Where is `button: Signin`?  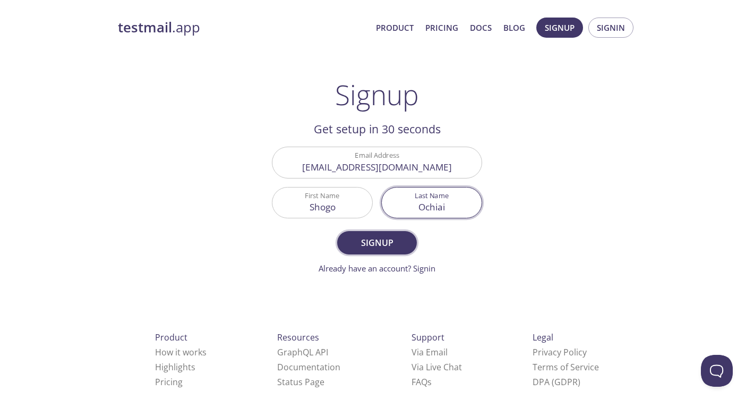 button: Signin is located at coordinates (611, 28).